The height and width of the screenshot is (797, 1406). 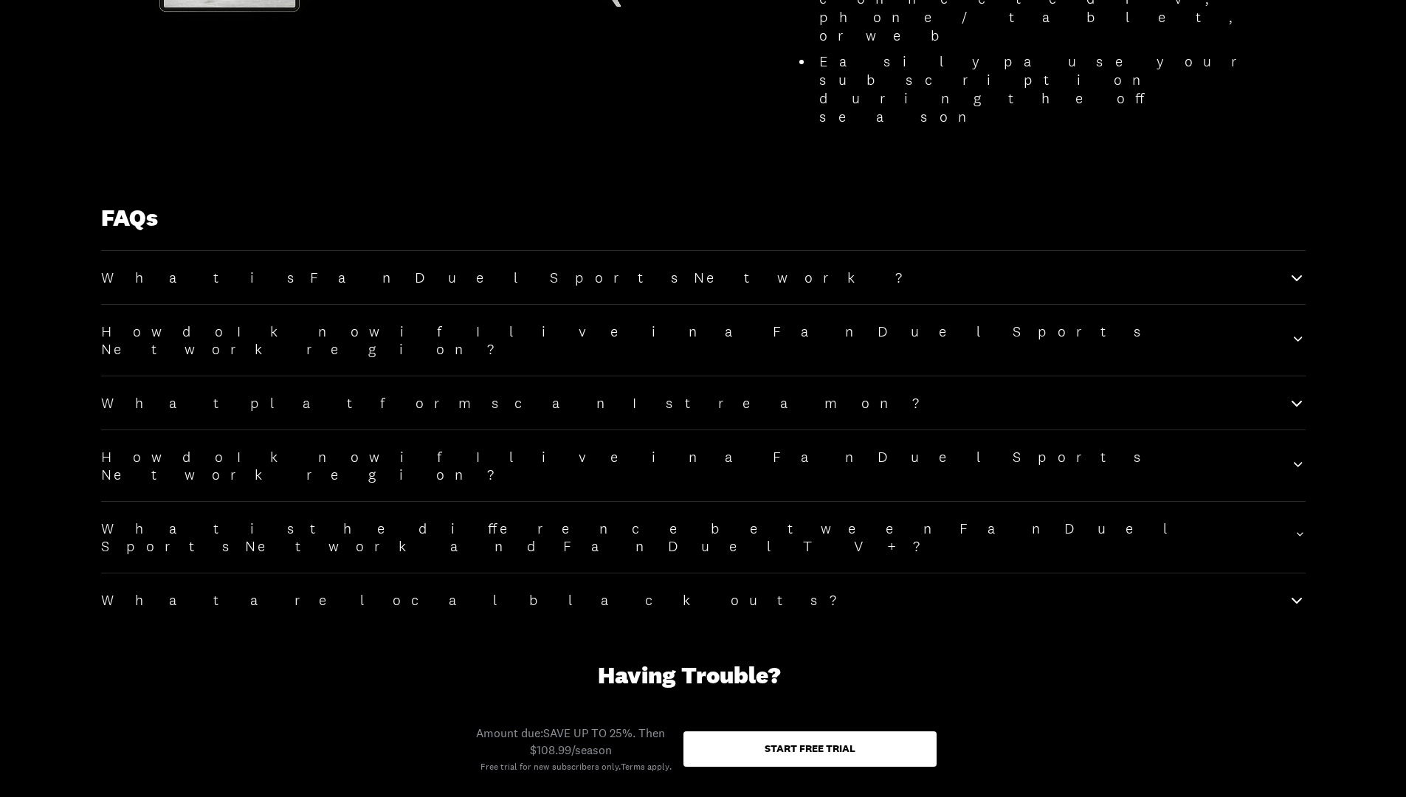 What do you see at coordinates (697, 537) in the screenshot?
I see `h2: What is the difference between FanDuel Sports Network and FanDuel TV+?` at bounding box center [697, 537].